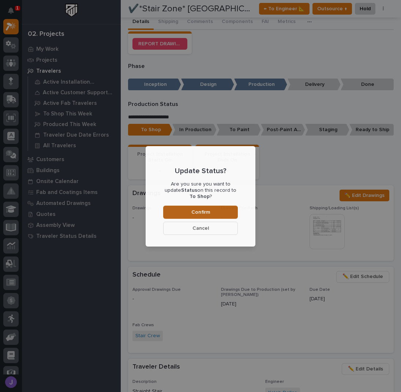 This screenshot has height=392, width=401. Describe the element at coordinates (200, 228) in the screenshot. I see `button: Cancel` at that location.